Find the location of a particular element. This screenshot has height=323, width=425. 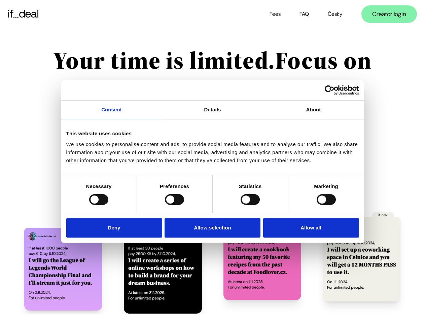

div: Monetisation platform for creators. is located at coordinates (213, 123).